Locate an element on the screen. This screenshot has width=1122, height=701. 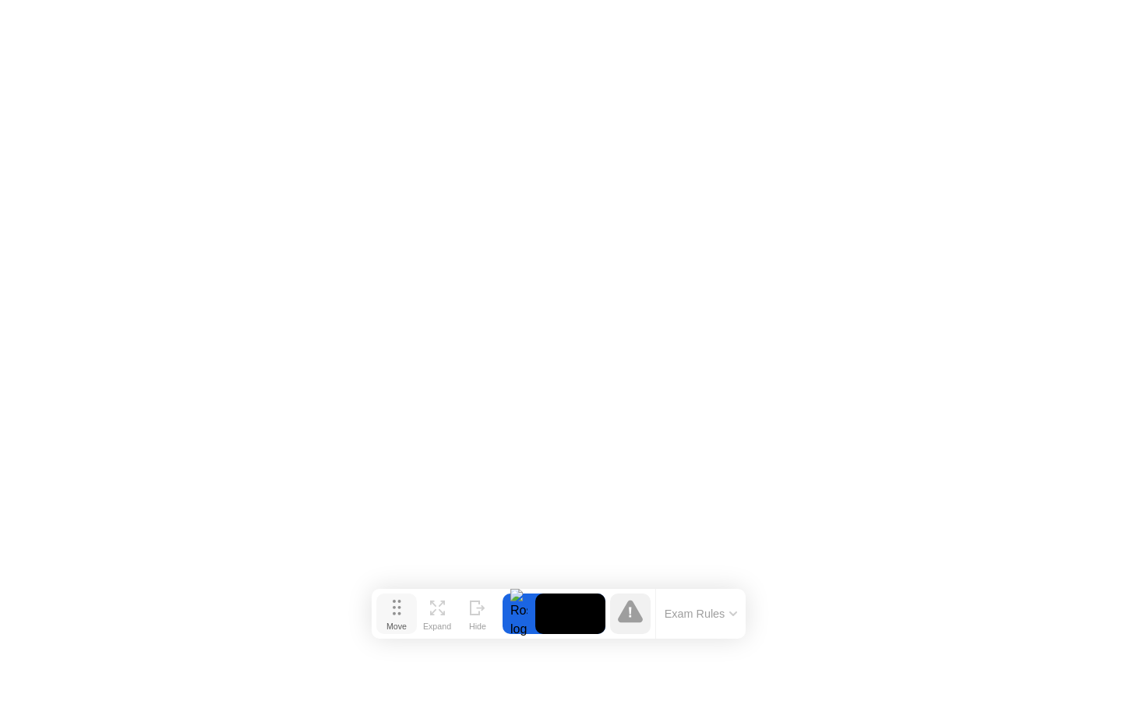
button: Move is located at coordinates (397, 614).